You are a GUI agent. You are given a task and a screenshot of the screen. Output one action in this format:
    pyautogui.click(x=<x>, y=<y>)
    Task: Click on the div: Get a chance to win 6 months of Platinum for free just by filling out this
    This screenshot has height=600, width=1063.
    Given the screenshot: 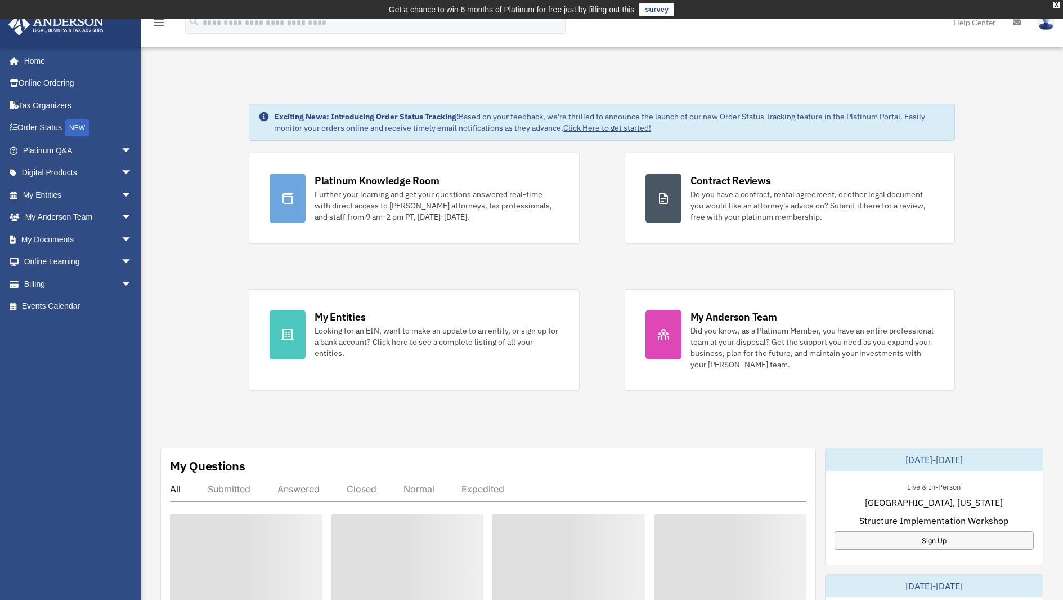 What is the action you would take?
    pyautogui.click(x=512, y=10)
    